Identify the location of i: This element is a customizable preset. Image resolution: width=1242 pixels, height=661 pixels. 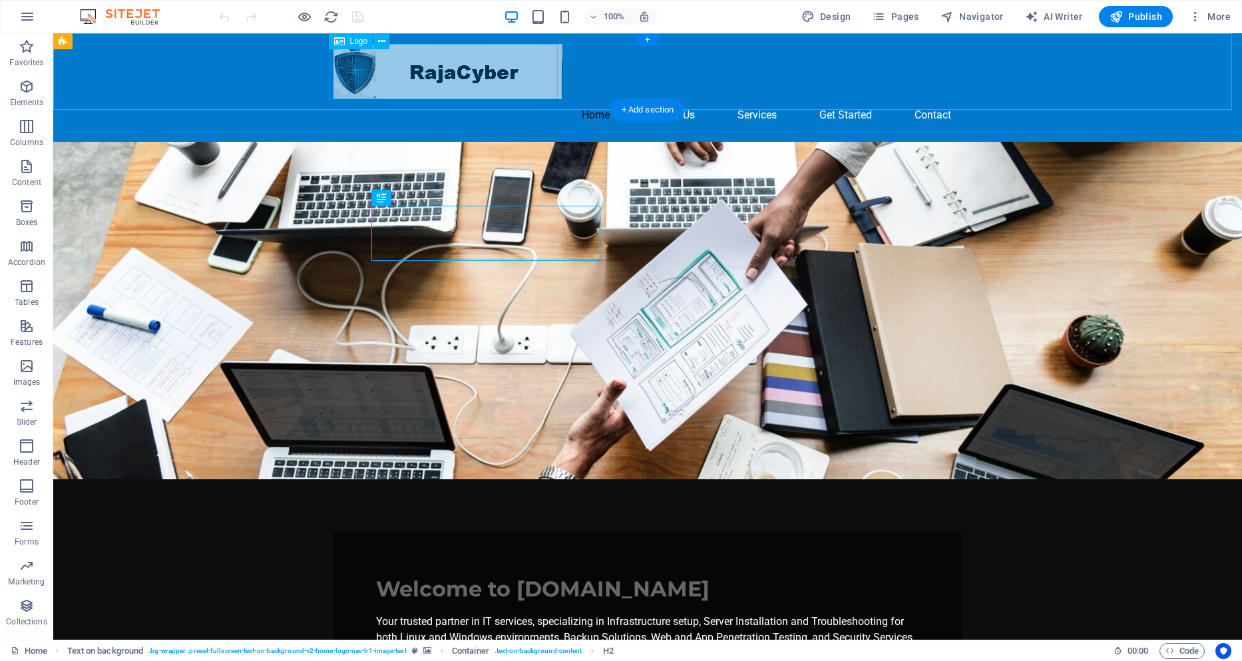
(415, 650).